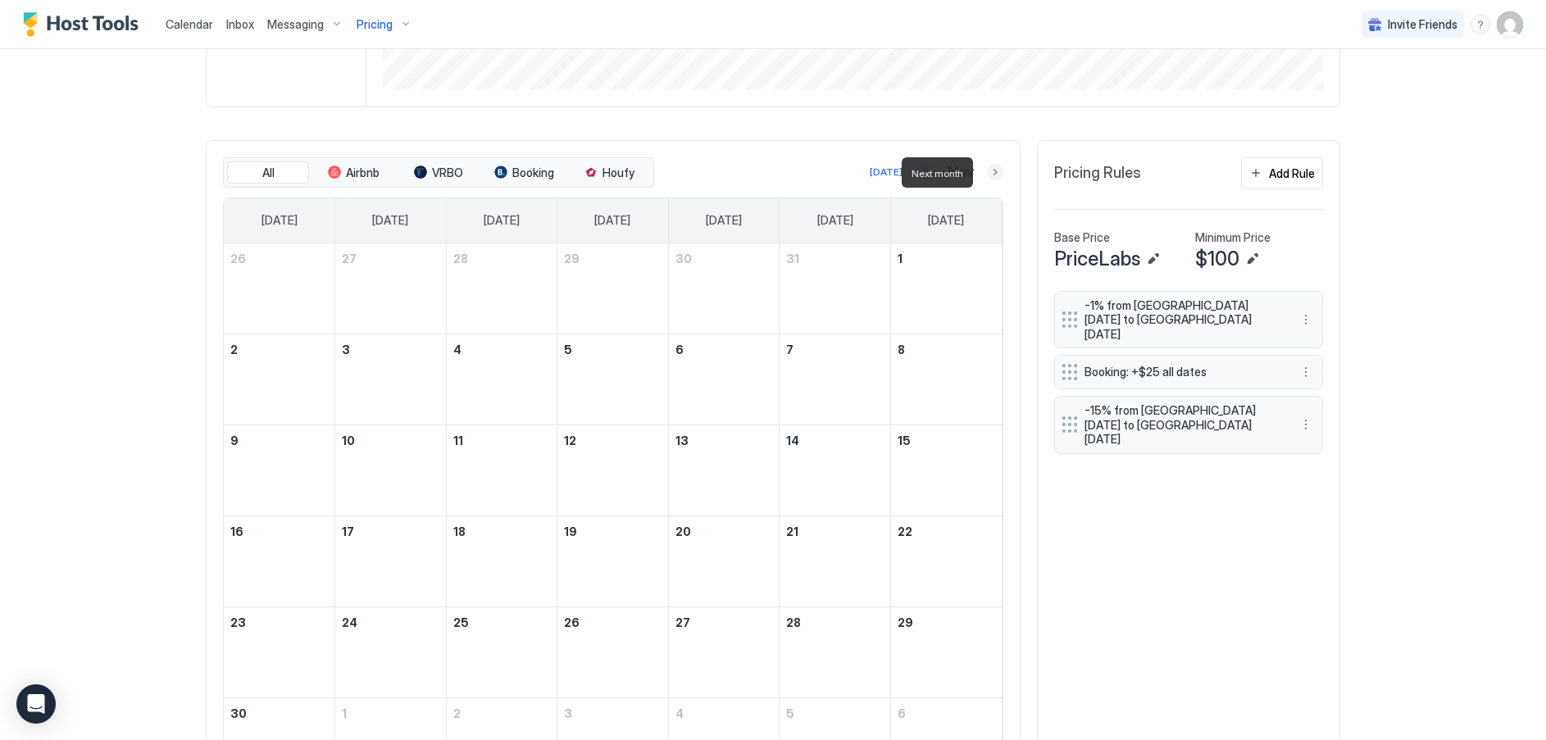 The image size is (1546, 740). I want to click on span: 30, so click(239, 713).